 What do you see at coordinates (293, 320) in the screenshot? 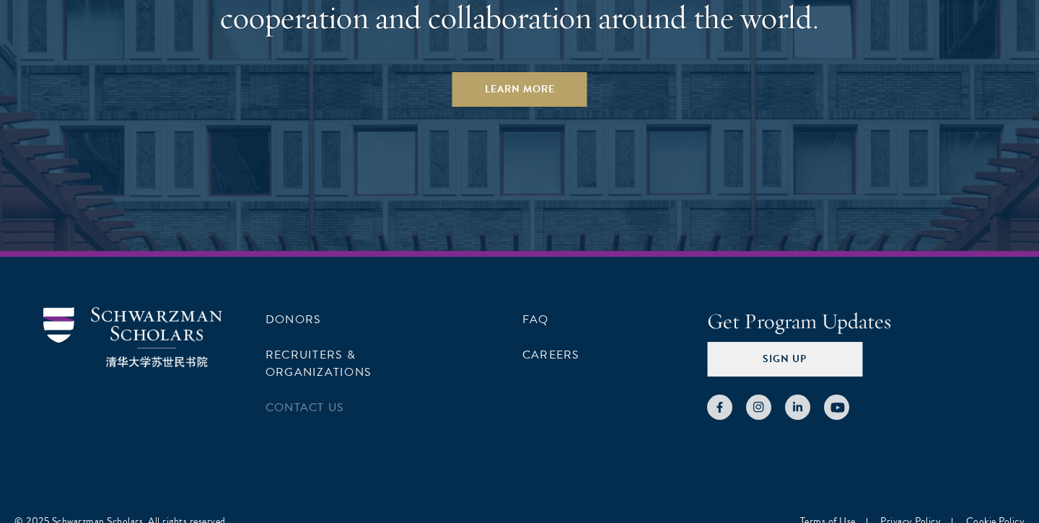
I see `a: Donors` at bounding box center [293, 320].